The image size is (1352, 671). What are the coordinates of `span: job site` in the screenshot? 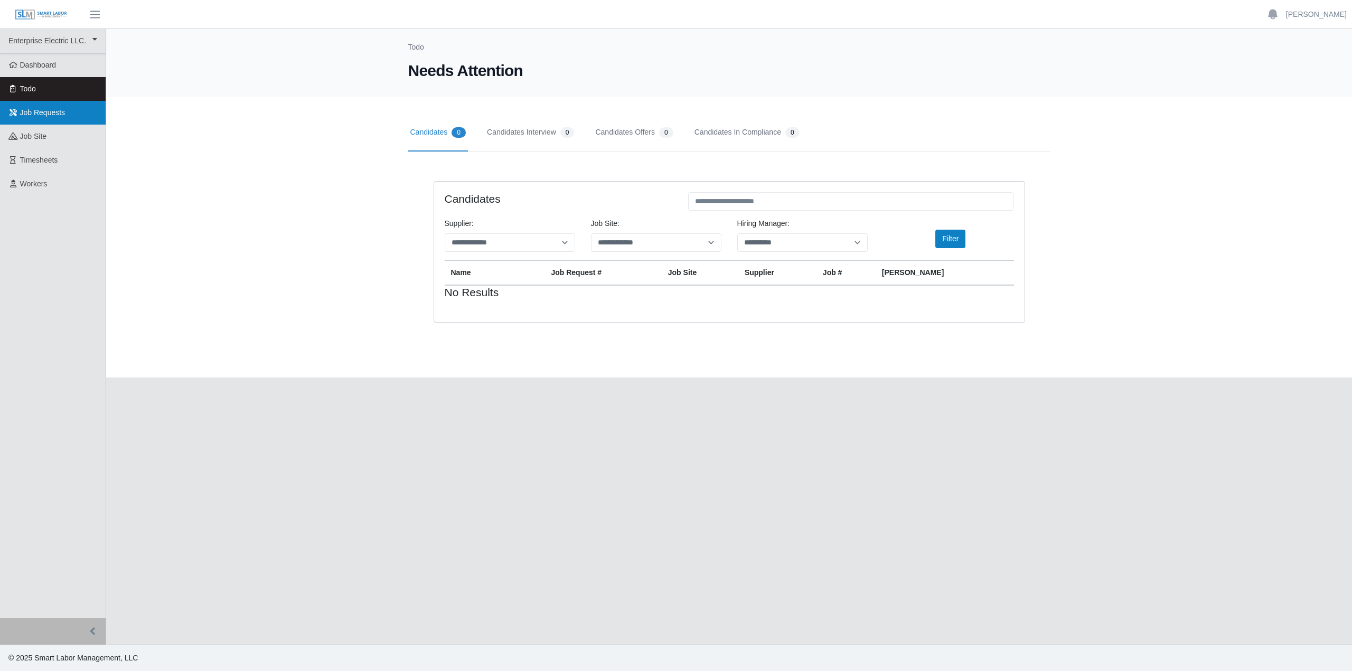 It's located at (33, 136).